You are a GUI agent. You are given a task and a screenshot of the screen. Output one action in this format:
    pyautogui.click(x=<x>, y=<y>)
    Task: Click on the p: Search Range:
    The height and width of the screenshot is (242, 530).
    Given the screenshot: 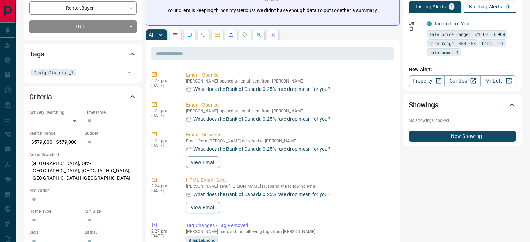 What is the action you would take?
    pyautogui.click(x=55, y=133)
    